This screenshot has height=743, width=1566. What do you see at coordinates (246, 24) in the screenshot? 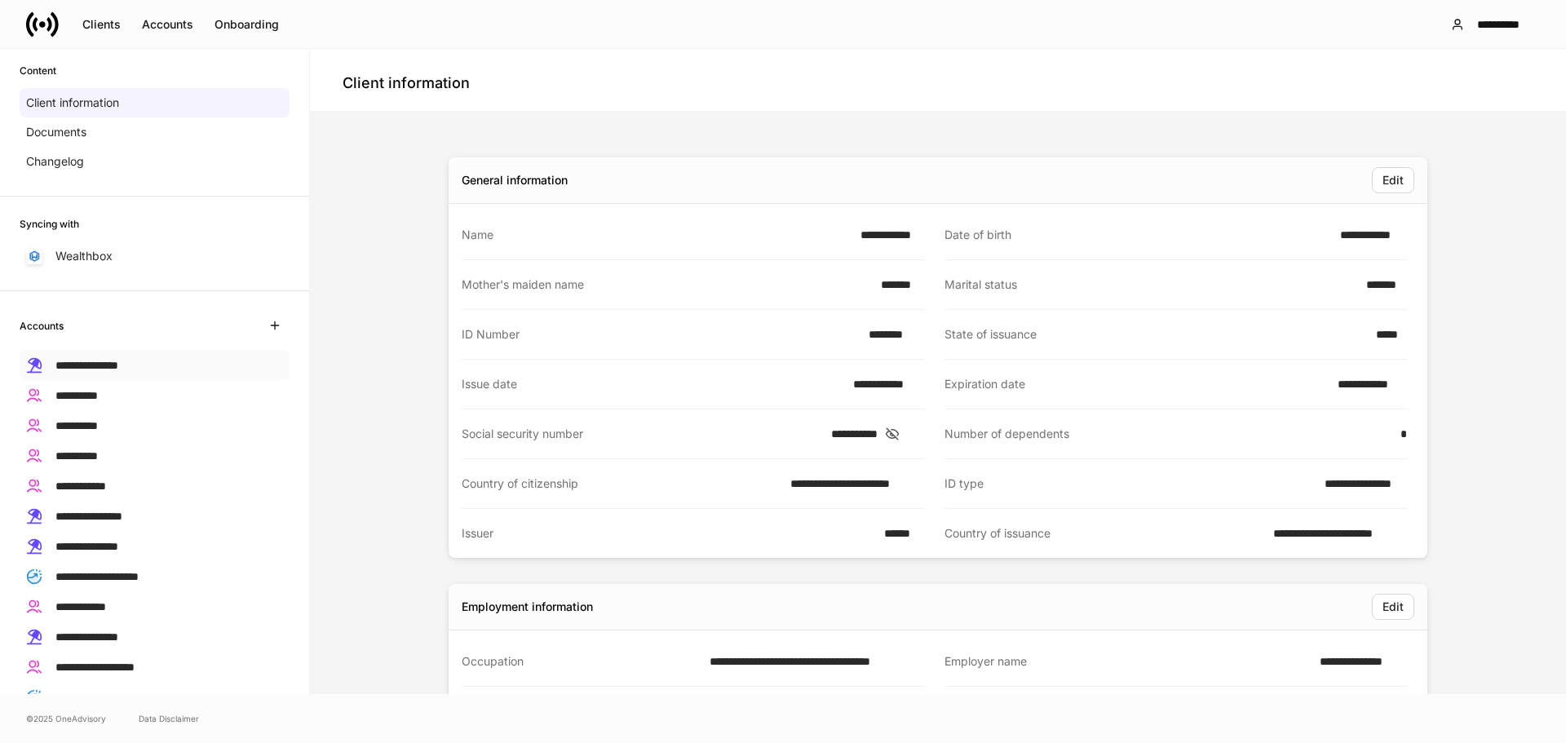
I see `div: Onboarding` at bounding box center [246, 24].